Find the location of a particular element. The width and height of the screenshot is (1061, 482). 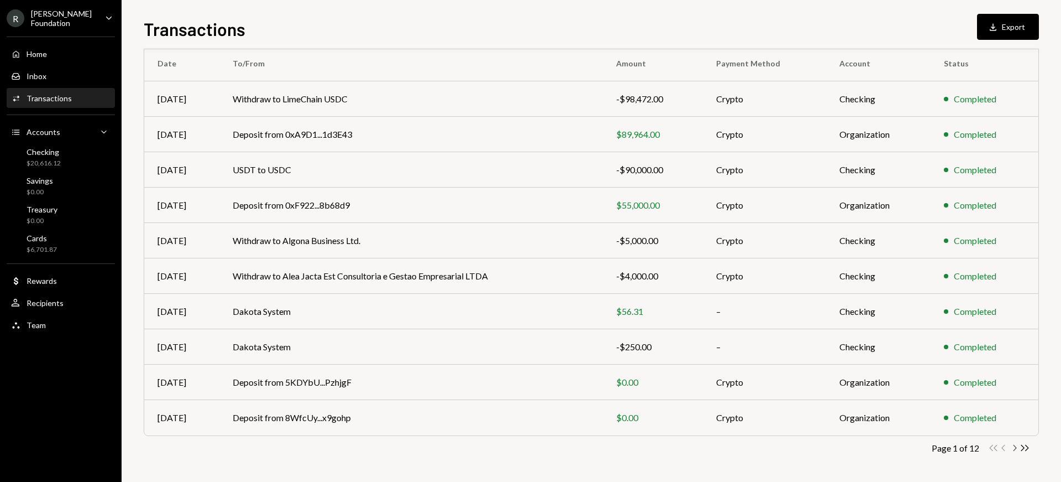

a: Transactions is located at coordinates (61, 98).